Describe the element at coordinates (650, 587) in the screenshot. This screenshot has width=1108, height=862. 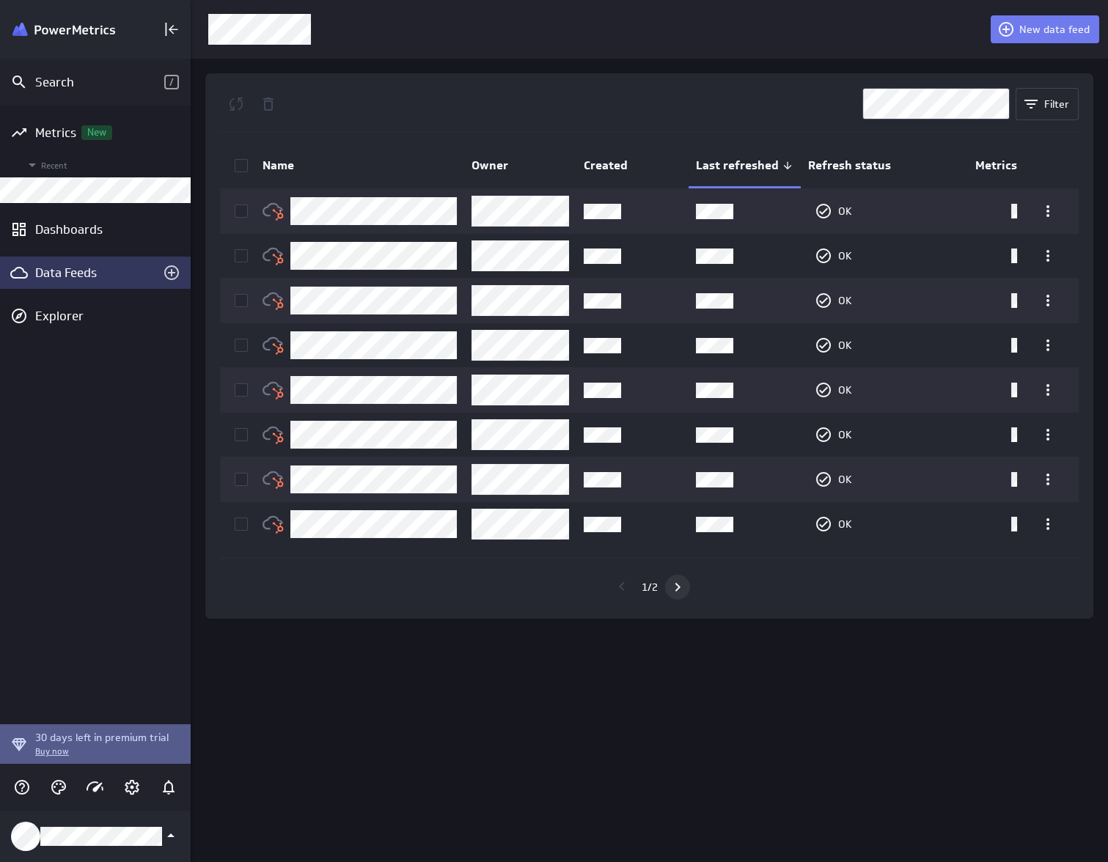
I see `p: 1 / 2` at that location.